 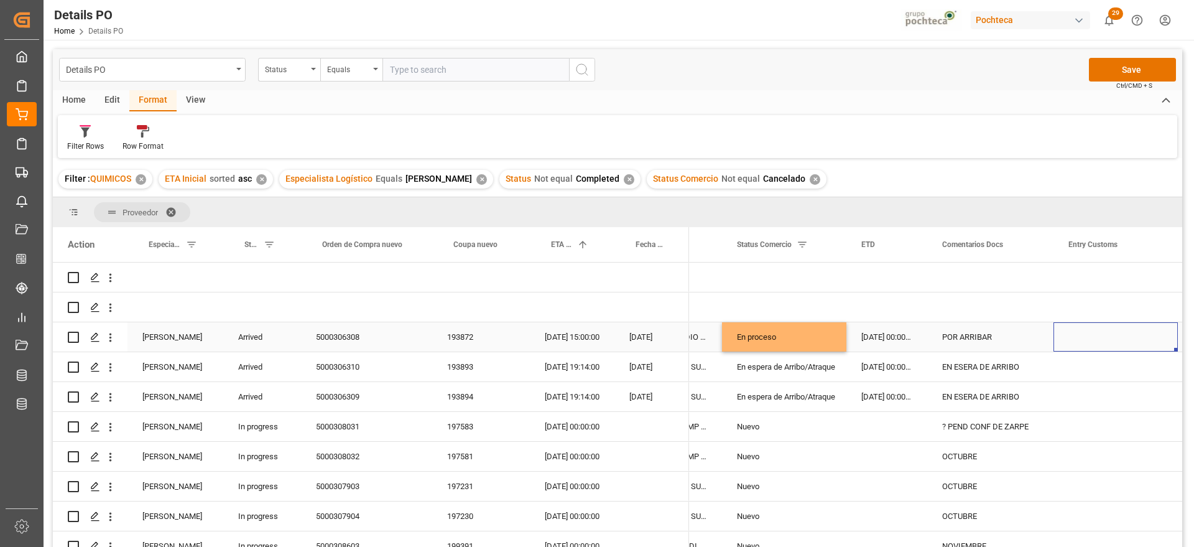 I want to click on div: Equals, so click(x=348, y=68).